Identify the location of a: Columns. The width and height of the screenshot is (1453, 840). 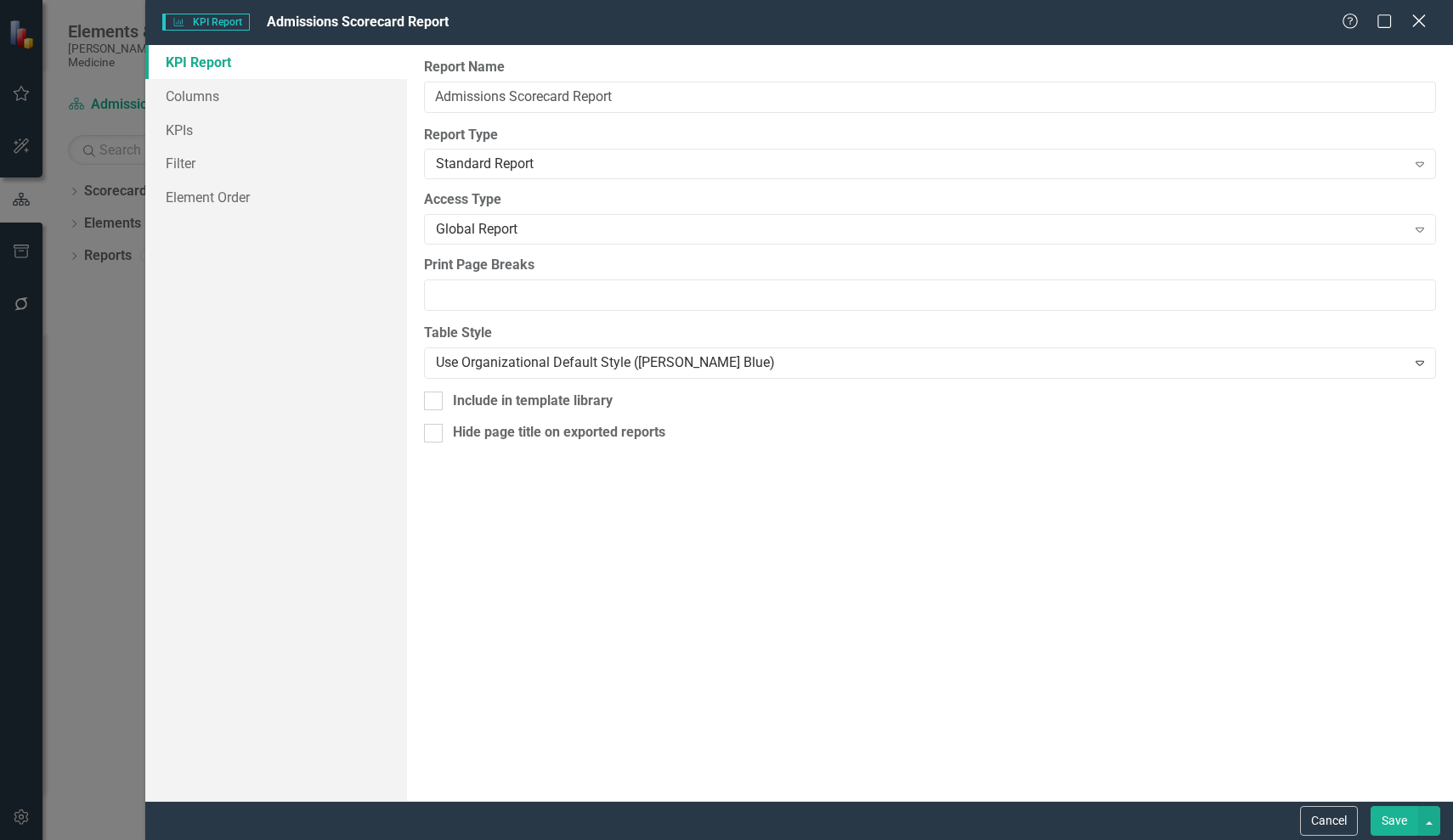
(276, 96).